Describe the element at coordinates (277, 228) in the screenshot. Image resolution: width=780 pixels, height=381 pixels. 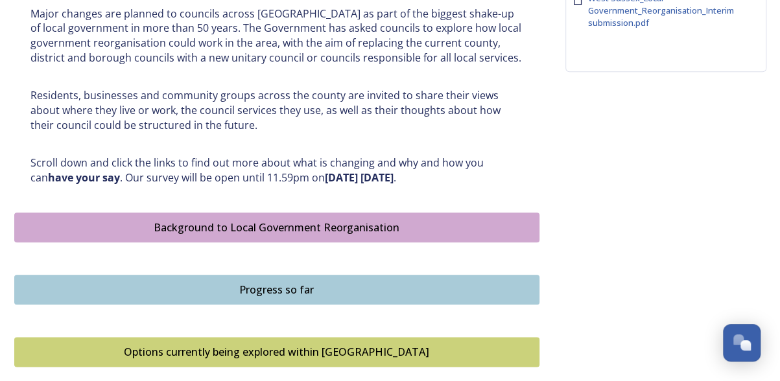
I see `button: Background to Local Government Reorganisation` at that location.